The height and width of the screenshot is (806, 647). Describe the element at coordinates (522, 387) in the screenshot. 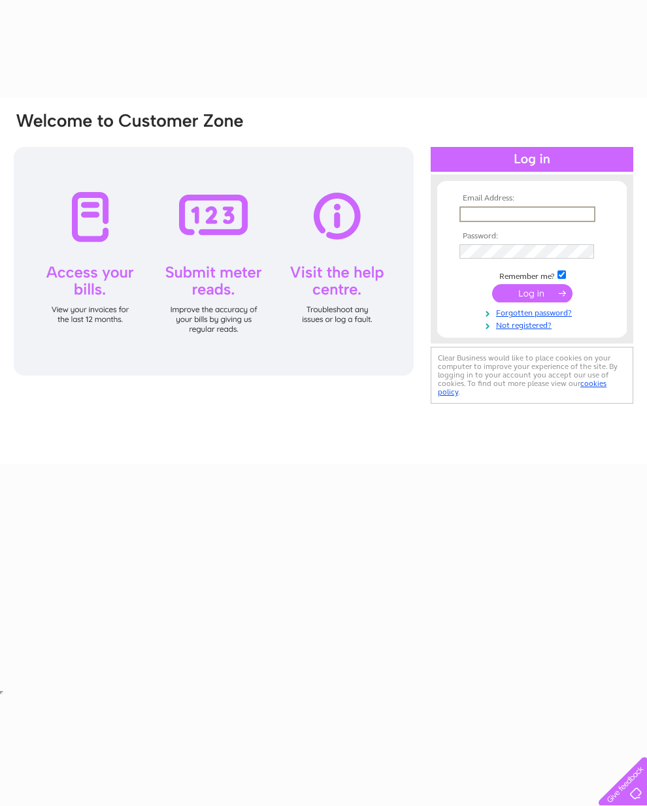

I see `a: cookies policy` at that location.